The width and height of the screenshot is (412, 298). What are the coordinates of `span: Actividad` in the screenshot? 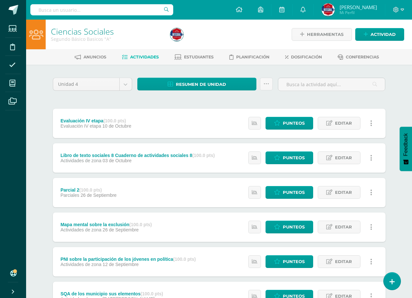 It's located at (383, 34).